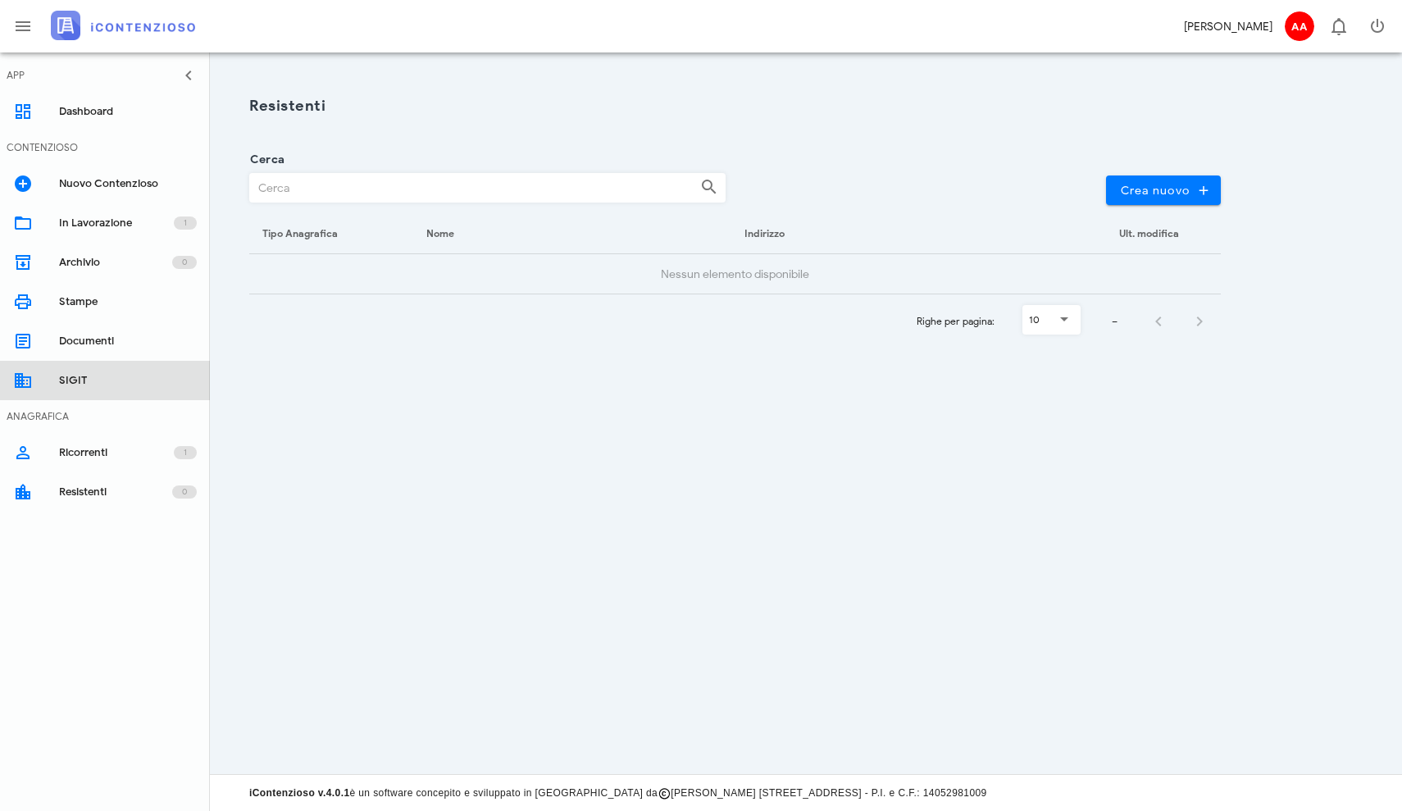  Describe the element at coordinates (128, 341) in the screenshot. I see `div: Documenti` at that location.